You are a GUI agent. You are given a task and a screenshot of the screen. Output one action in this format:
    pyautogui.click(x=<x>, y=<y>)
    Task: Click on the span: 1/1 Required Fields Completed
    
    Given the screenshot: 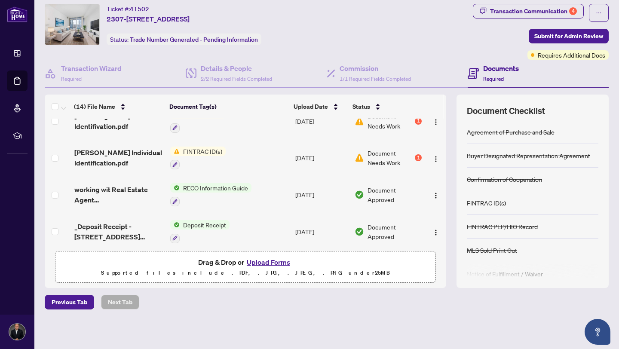 What is the action you would take?
    pyautogui.click(x=375, y=79)
    